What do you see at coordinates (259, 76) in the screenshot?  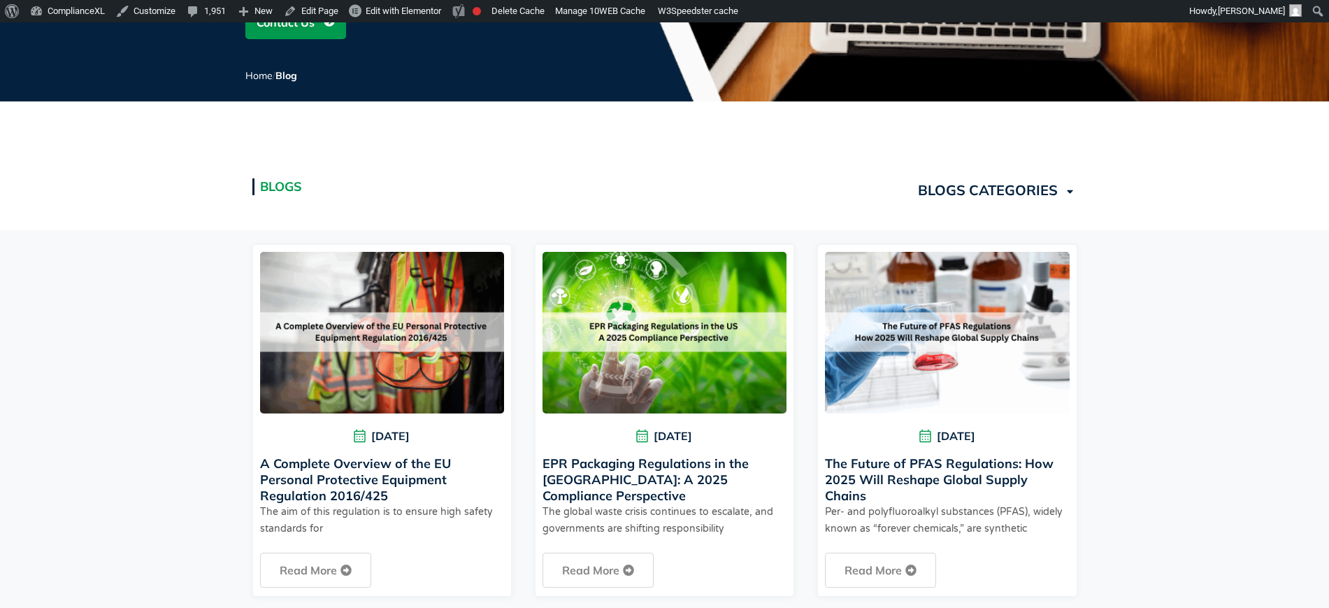 I see `a: Home` at bounding box center [259, 76].